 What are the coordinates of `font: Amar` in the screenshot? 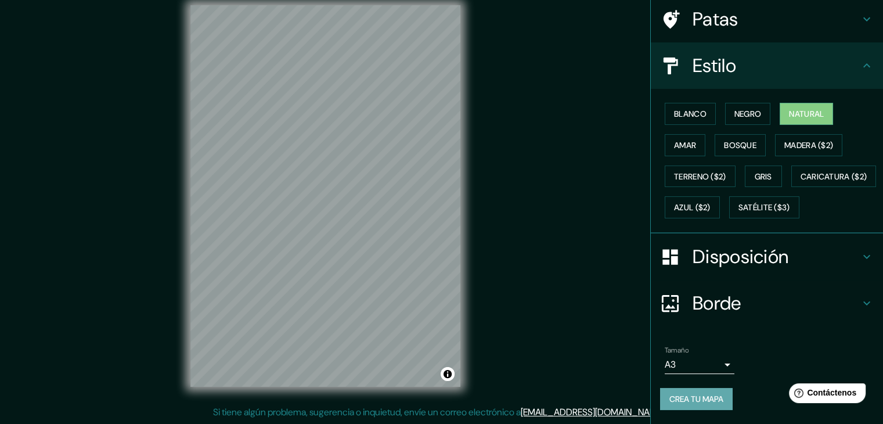 It's located at (685, 145).